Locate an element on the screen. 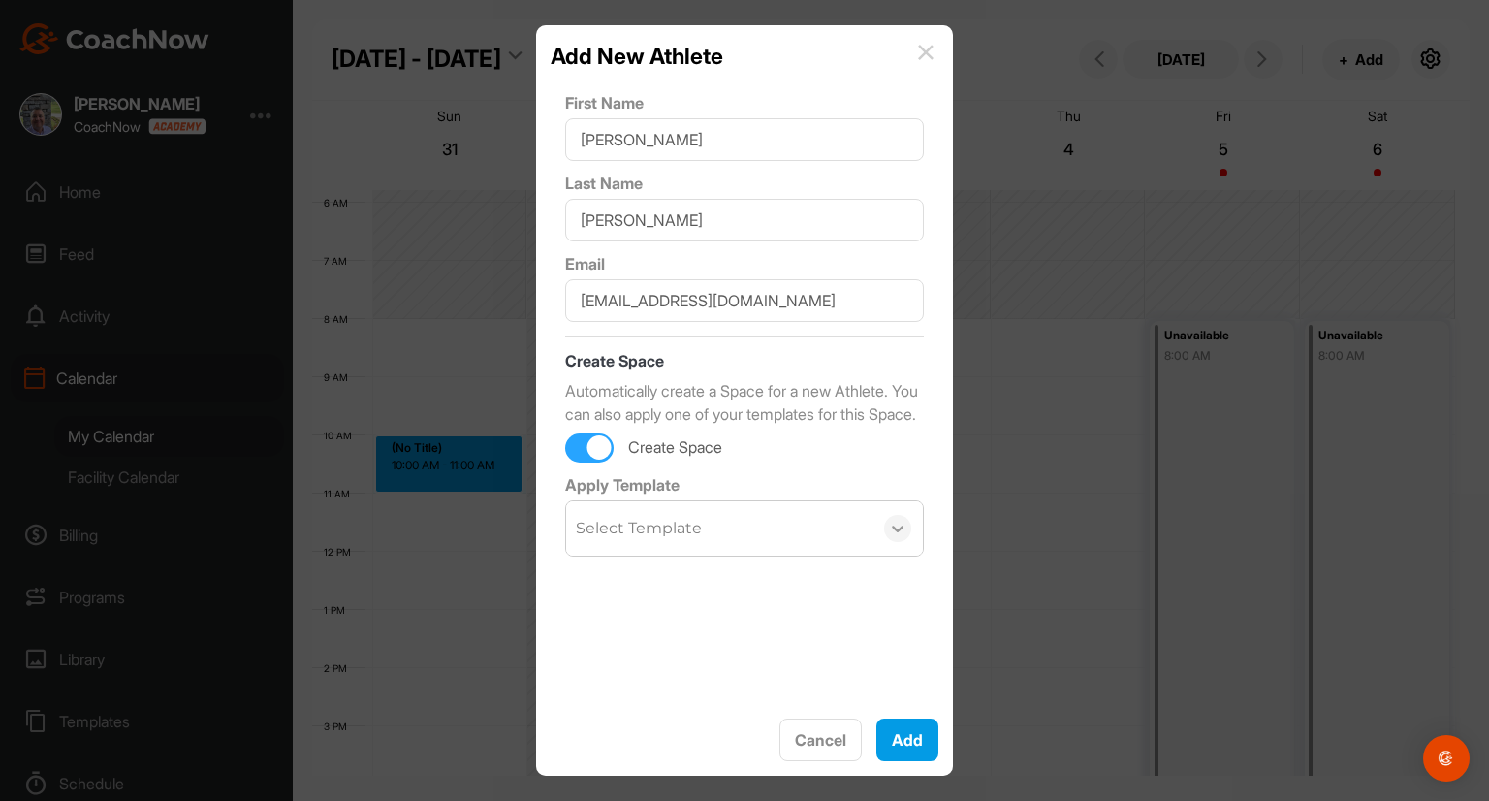  label: Last Name is located at coordinates (744, 183).